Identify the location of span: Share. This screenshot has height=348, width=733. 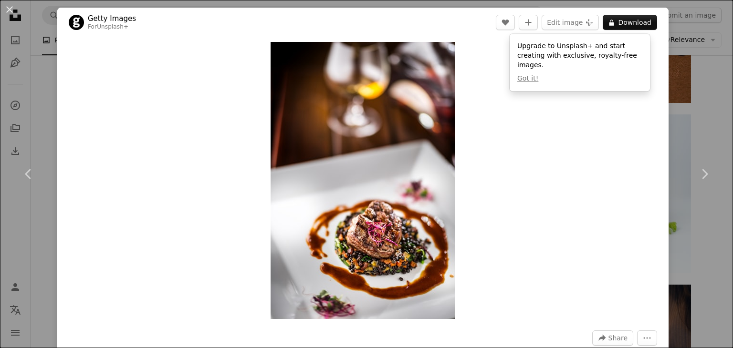
(618, 338).